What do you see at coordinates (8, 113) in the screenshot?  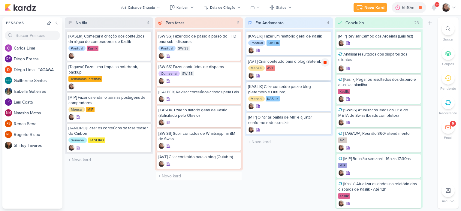 I see `div: Natasha Matos` at bounding box center [8, 113].